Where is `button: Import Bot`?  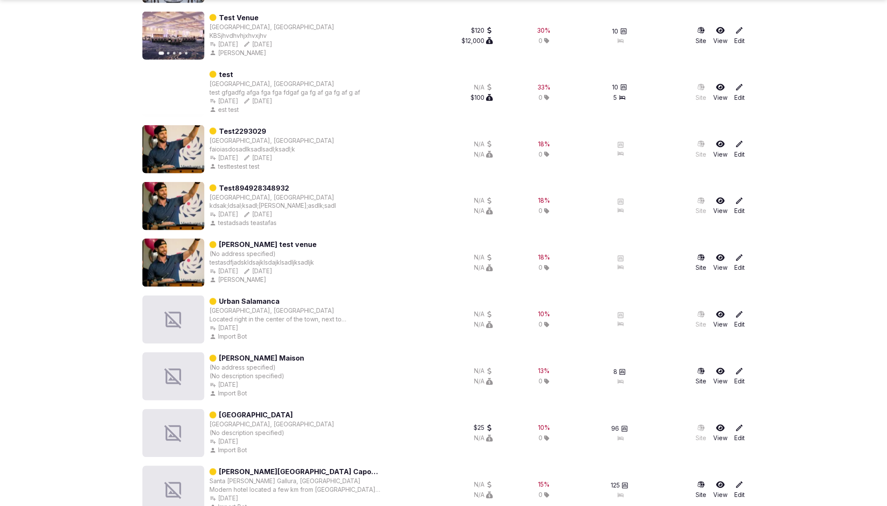
button: Import Bot is located at coordinates (229, 394).